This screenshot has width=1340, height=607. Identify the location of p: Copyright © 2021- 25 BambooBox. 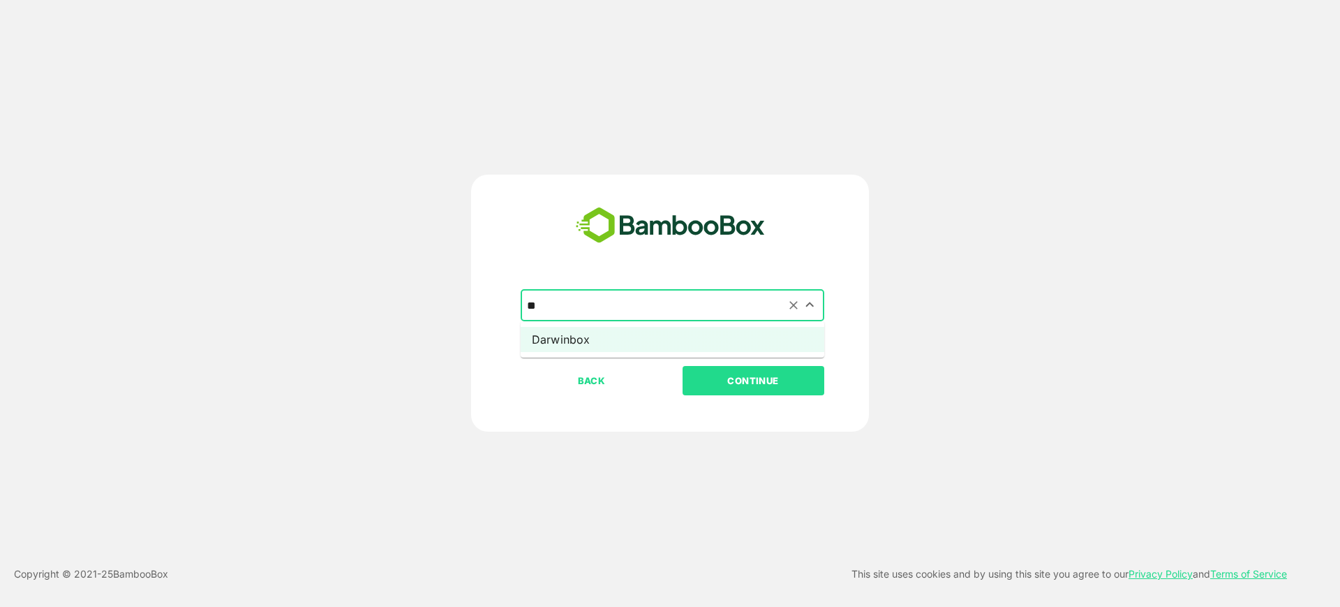
(91, 574).